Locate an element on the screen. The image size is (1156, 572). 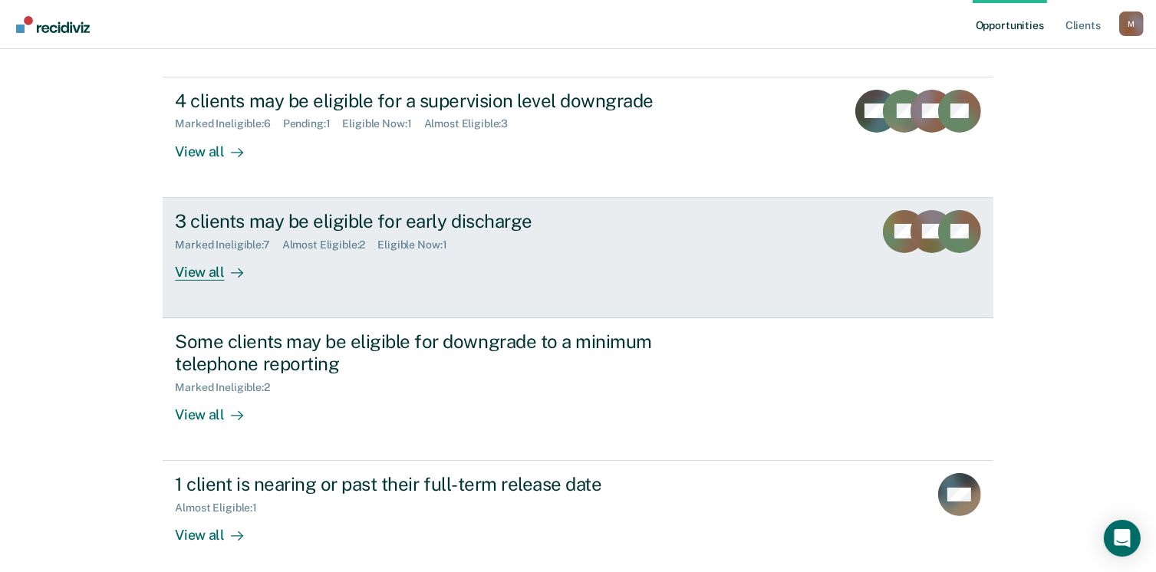
div: M is located at coordinates (1132, 24).